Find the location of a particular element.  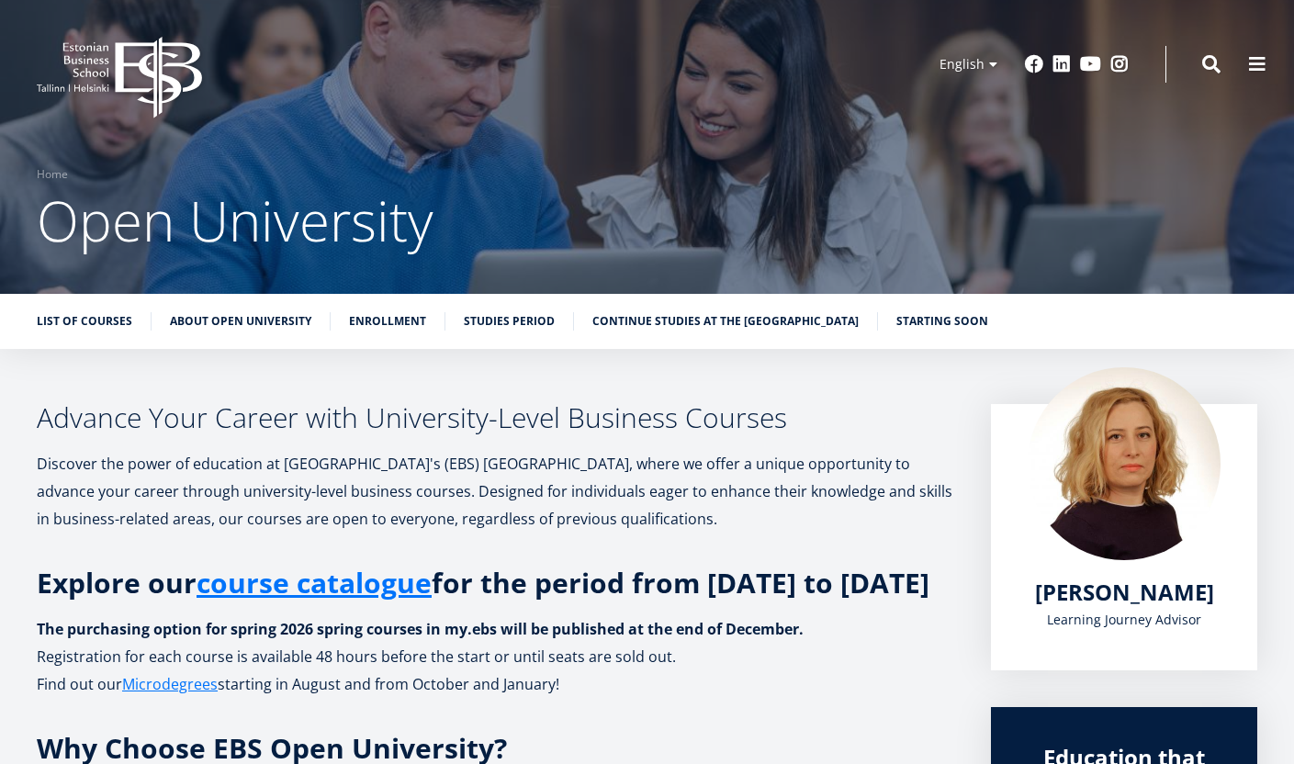

img: Kadri Osula Learning Journey Advisor is located at coordinates (1124, 464).